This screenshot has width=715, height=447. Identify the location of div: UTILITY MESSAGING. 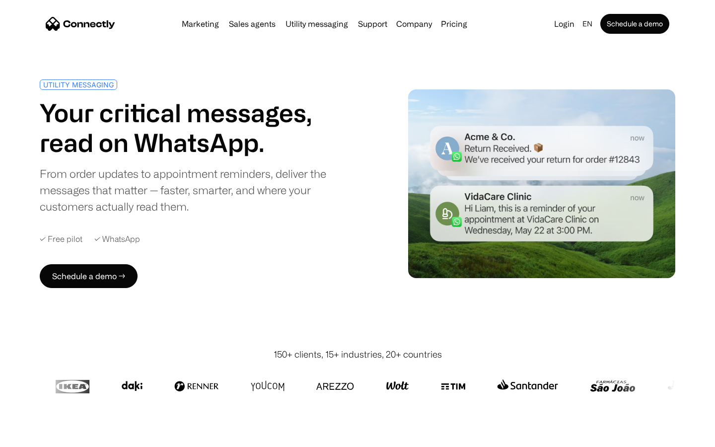
(79, 84).